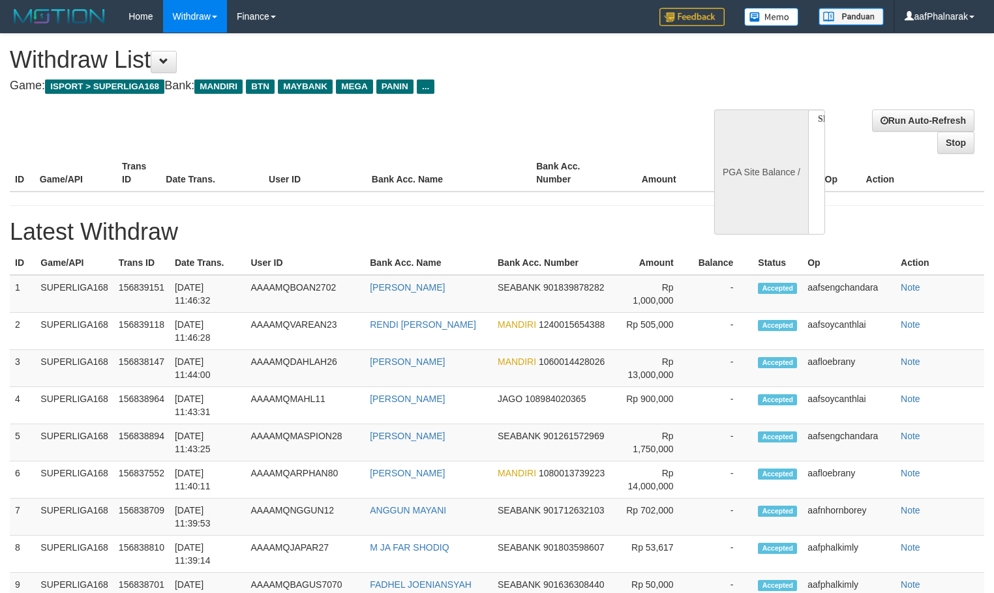 Image resolution: width=994 pixels, height=593 pixels. Describe the element at coordinates (304, 263) in the screenshot. I see `th: User ID` at that location.